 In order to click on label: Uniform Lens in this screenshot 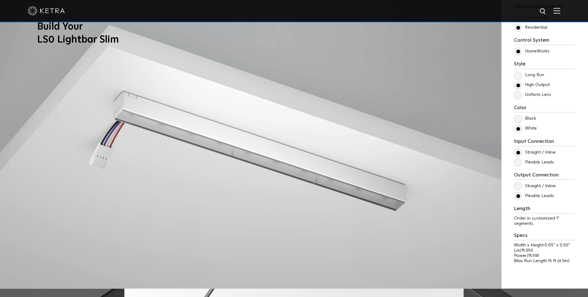, I will do `click(532, 95)`.